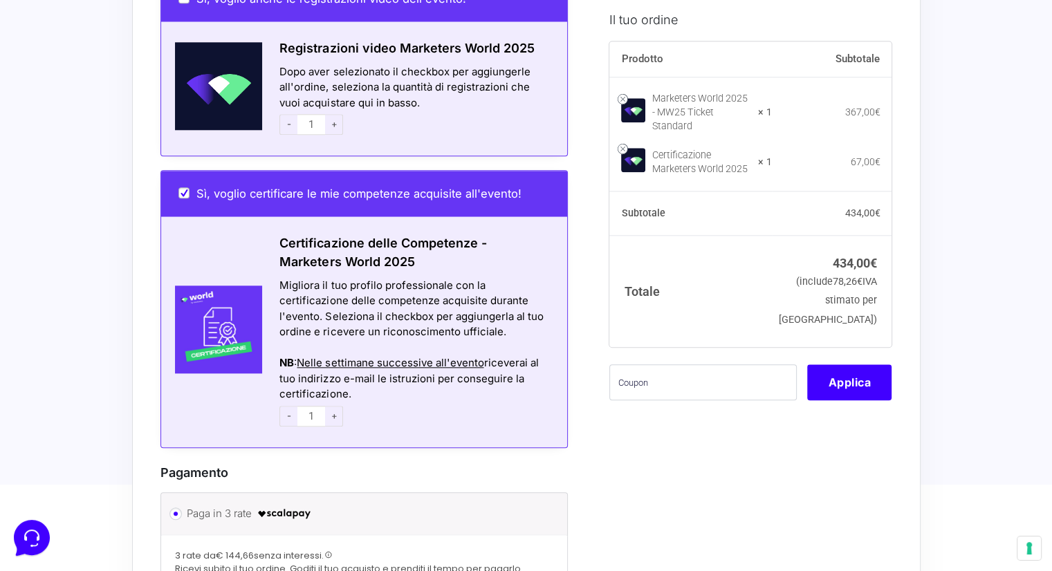 This screenshot has width=1052, height=571. What do you see at coordinates (690, 291) in the screenshot?
I see `th: Totale` at bounding box center [690, 291].